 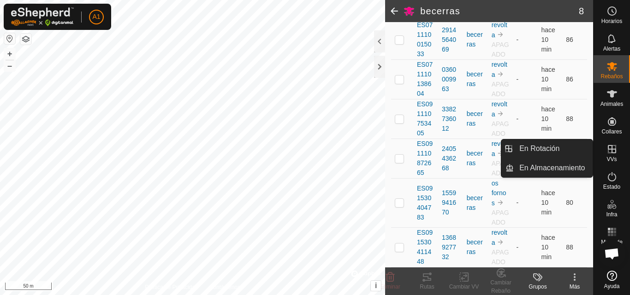 I want to click on div: Más, so click(x=574, y=287).